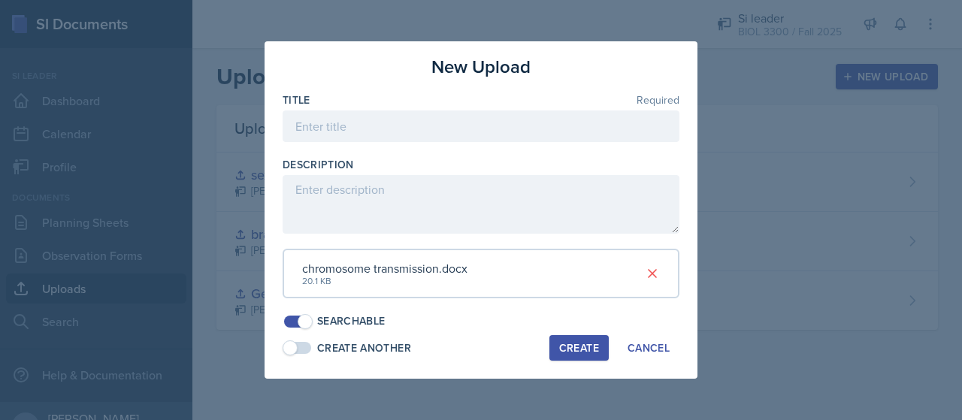 The height and width of the screenshot is (420, 962). Describe the element at coordinates (649, 348) in the screenshot. I see `div: Cancel` at that location.